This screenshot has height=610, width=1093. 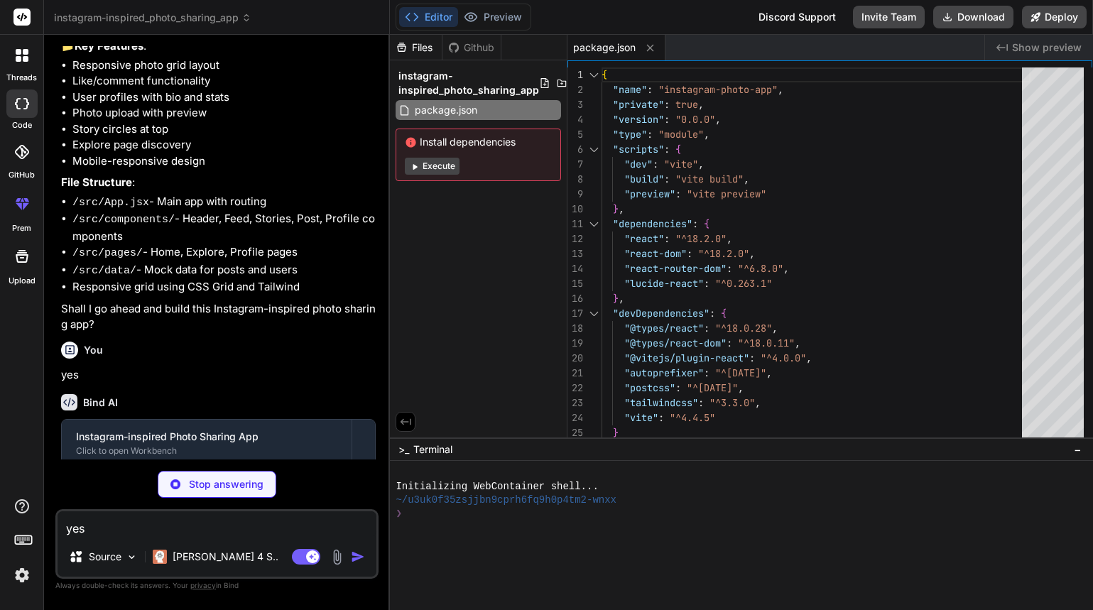 I want to click on span: "^4.0.0", so click(x=783, y=358).